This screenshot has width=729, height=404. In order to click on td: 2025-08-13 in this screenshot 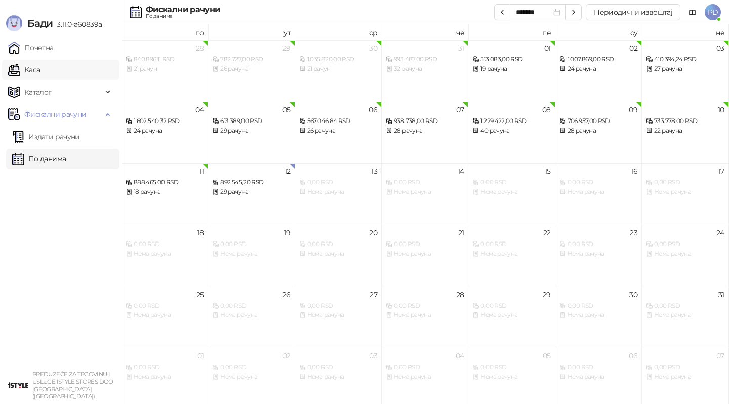, I will do `click(338, 194)`.